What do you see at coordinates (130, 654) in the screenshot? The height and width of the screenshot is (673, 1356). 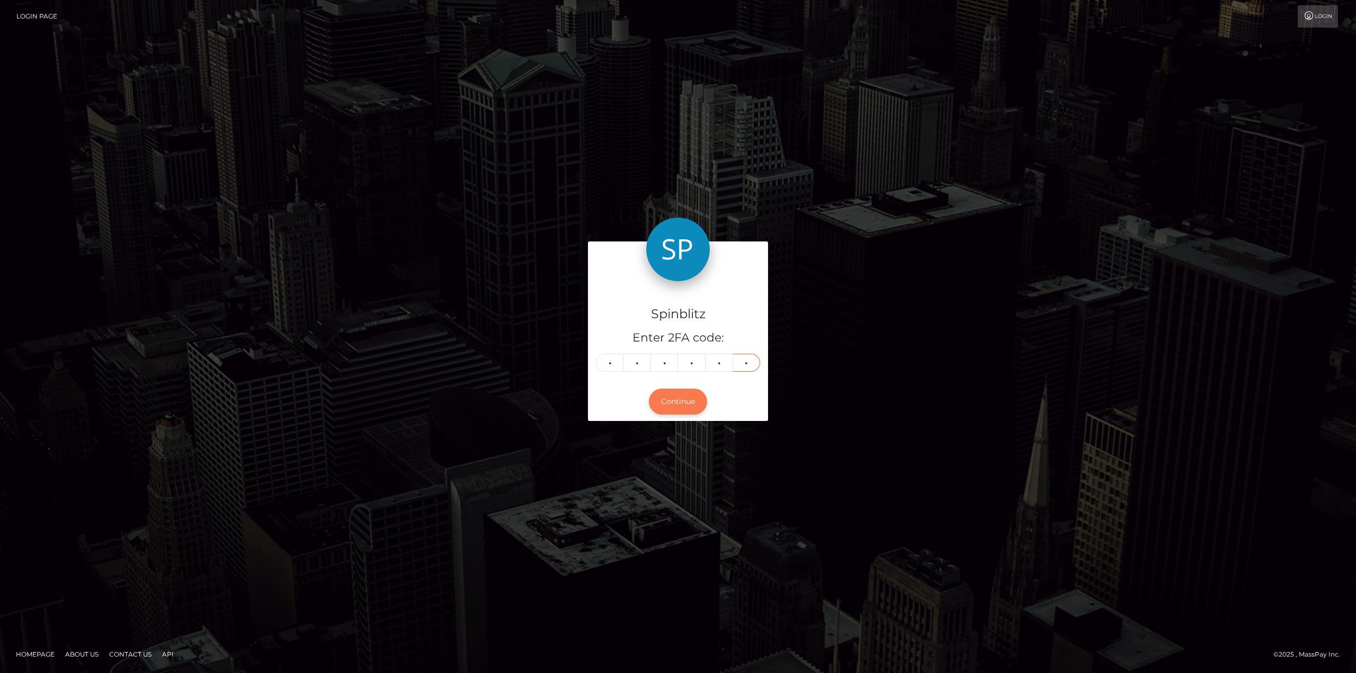 I see `a: Contact Us` at bounding box center [130, 654].